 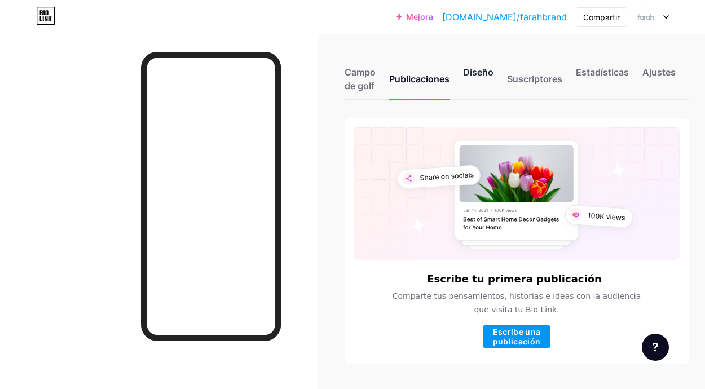 I want to click on font: Escribe tu primera publicación, so click(x=514, y=279).